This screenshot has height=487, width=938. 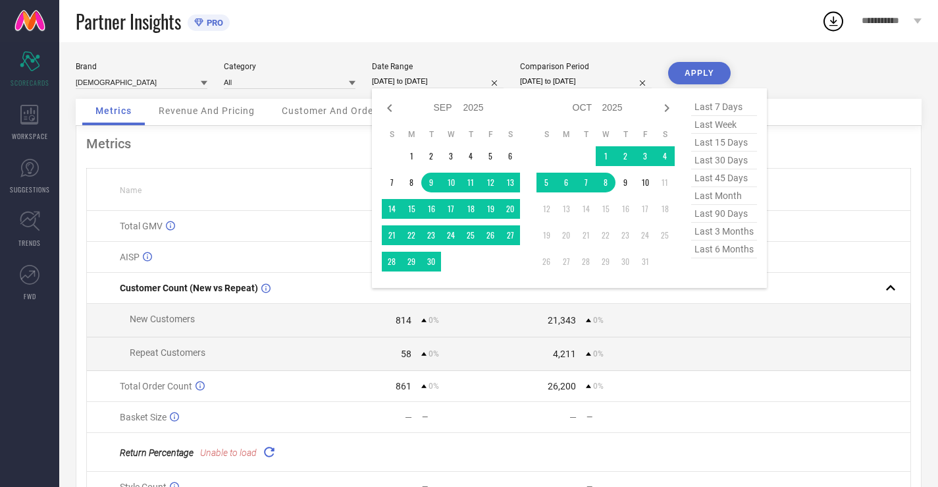 What do you see at coordinates (546, 261) in the screenshot?
I see `td: Sun Oct 26 2025` at bounding box center [546, 261].